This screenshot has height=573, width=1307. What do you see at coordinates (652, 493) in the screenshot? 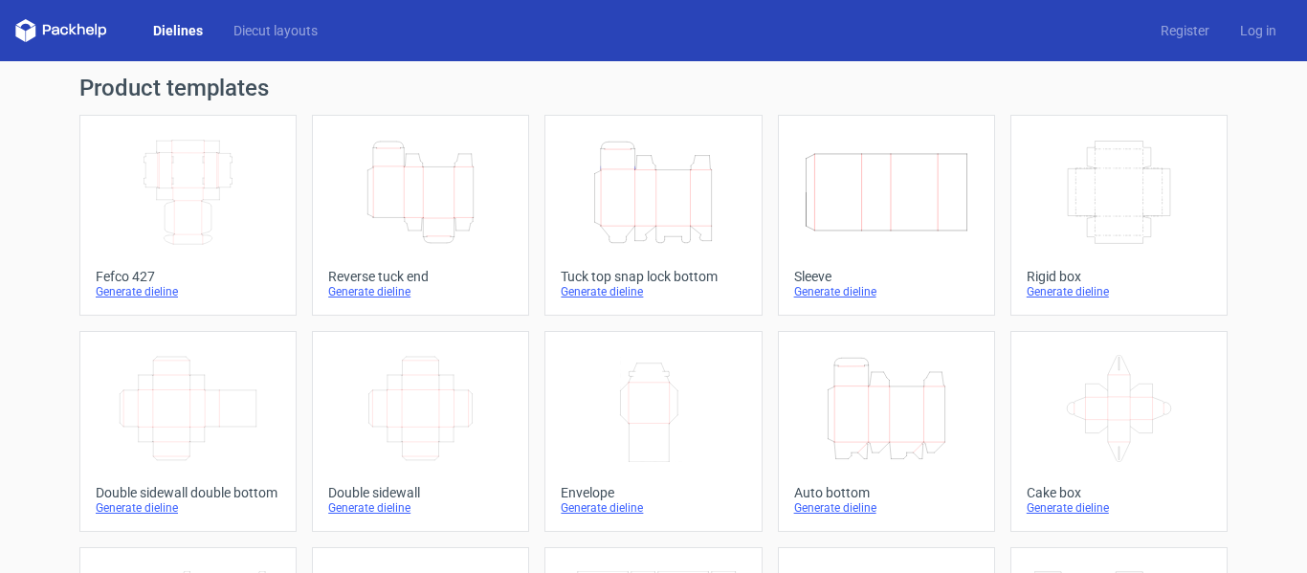
I see `div: Envelope` at bounding box center [652, 493].